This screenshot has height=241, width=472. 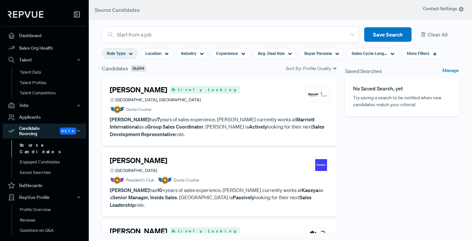 What do you see at coordinates (44, 131) in the screenshot?
I see `div: Candidate Sourcing` at bounding box center [44, 131].